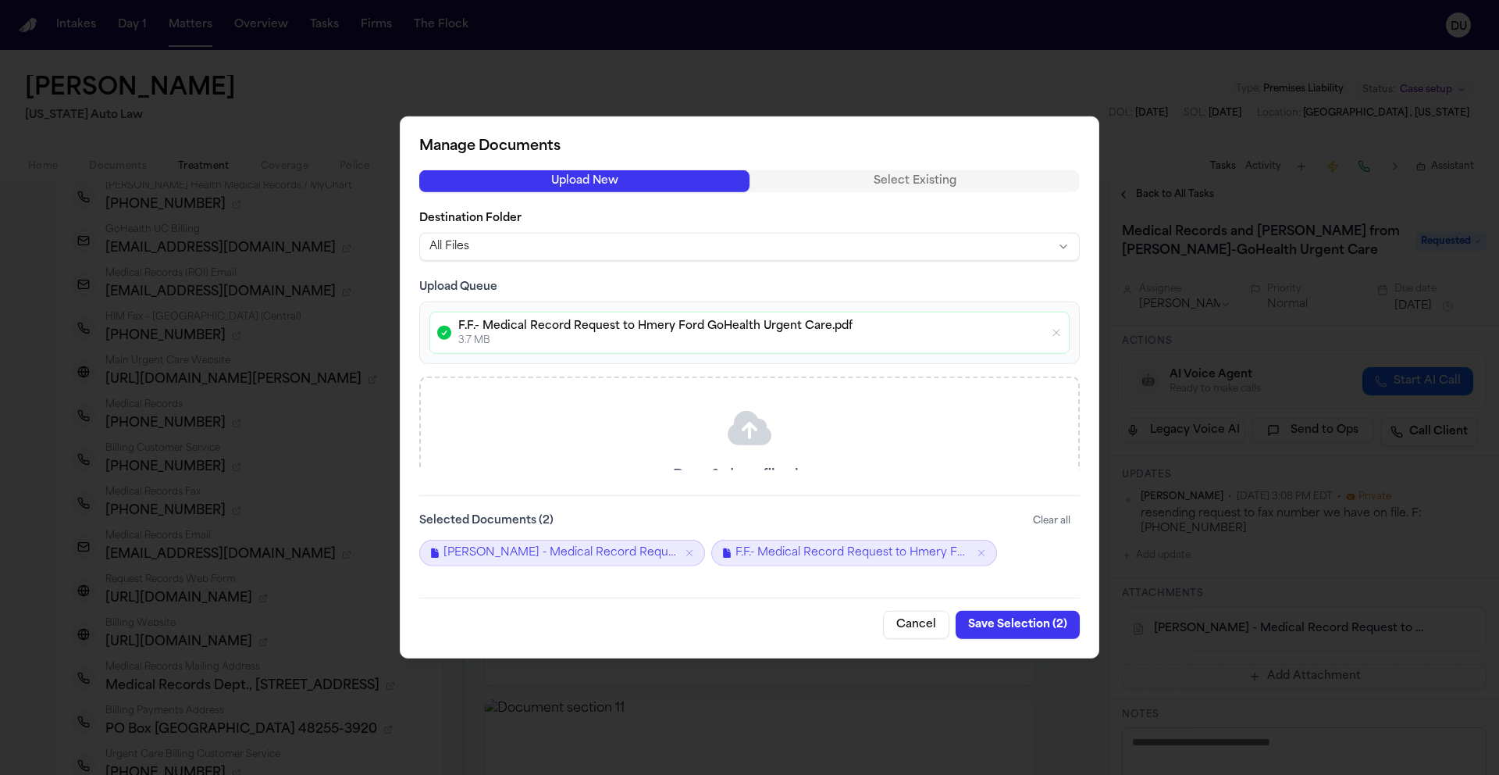 This screenshot has width=1499, height=775. I want to click on h2: Manage Documents, so click(750, 147).